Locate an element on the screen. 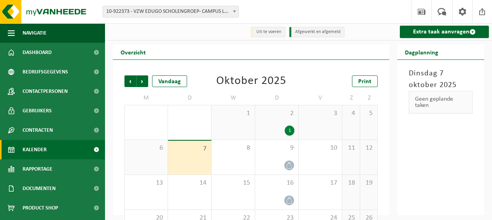 Image resolution: width=492 pixels, height=220 pixels. span: Bedrijfsgegevens is located at coordinates (45, 72).